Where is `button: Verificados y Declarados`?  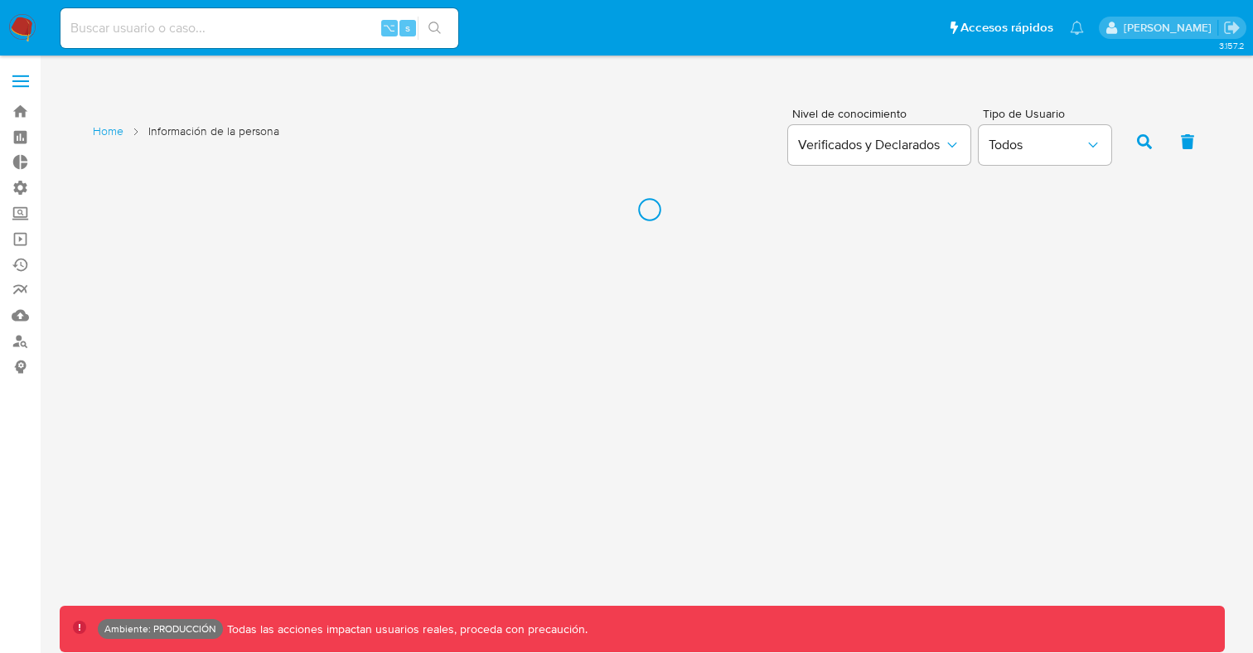
button: Verificados y Declarados is located at coordinates (880, 145).